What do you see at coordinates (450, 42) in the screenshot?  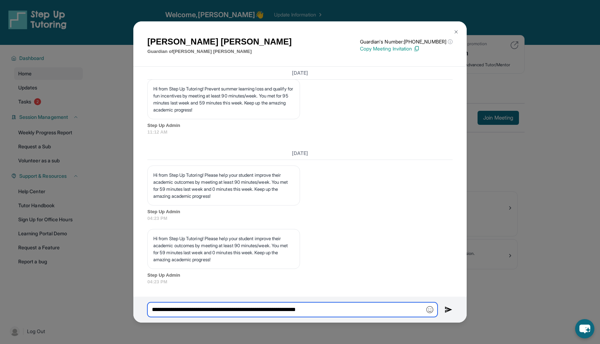 I see `span: ⓘ` at bounding box center [450, 42].